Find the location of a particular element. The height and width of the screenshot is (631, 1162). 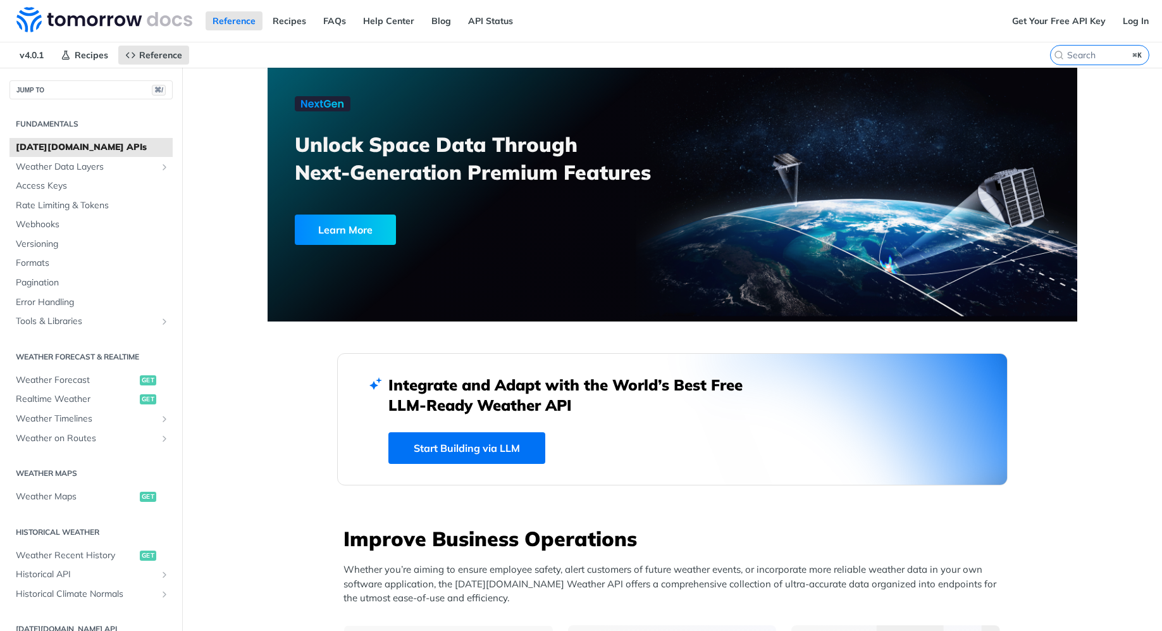

a: Pagination is located at coordinates (91, 283).